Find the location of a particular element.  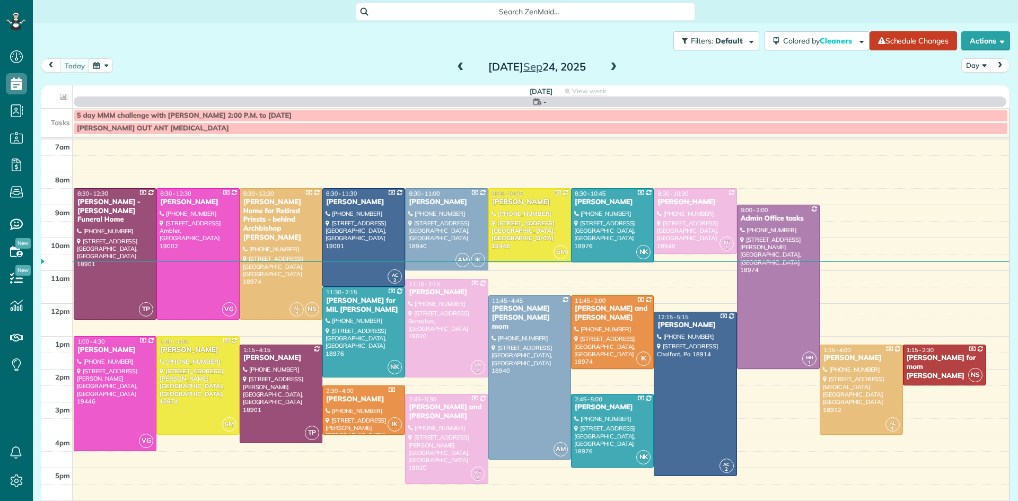

span: Sep is located at coordinates (533, 66).